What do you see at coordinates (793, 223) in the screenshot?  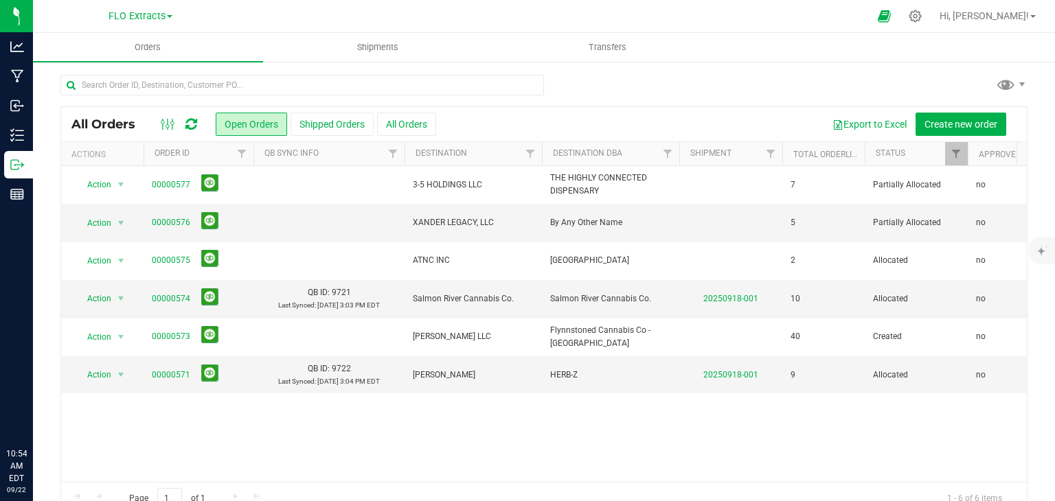 I see `span: 5` at bounding box center [793, 223].